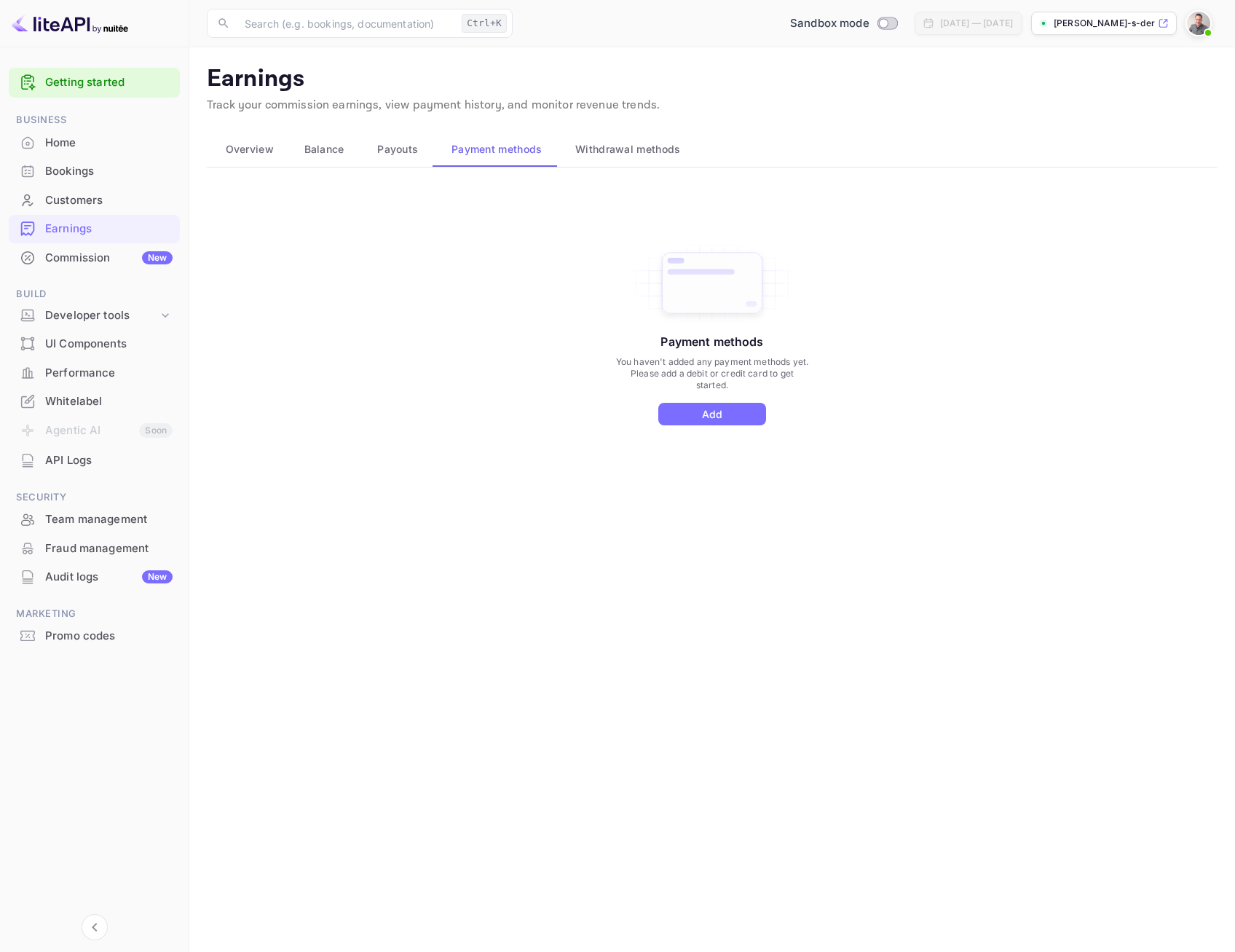  Describe the element at coordinates (94, 635) in the screenshot. I see `a: Promo codes` at that location.